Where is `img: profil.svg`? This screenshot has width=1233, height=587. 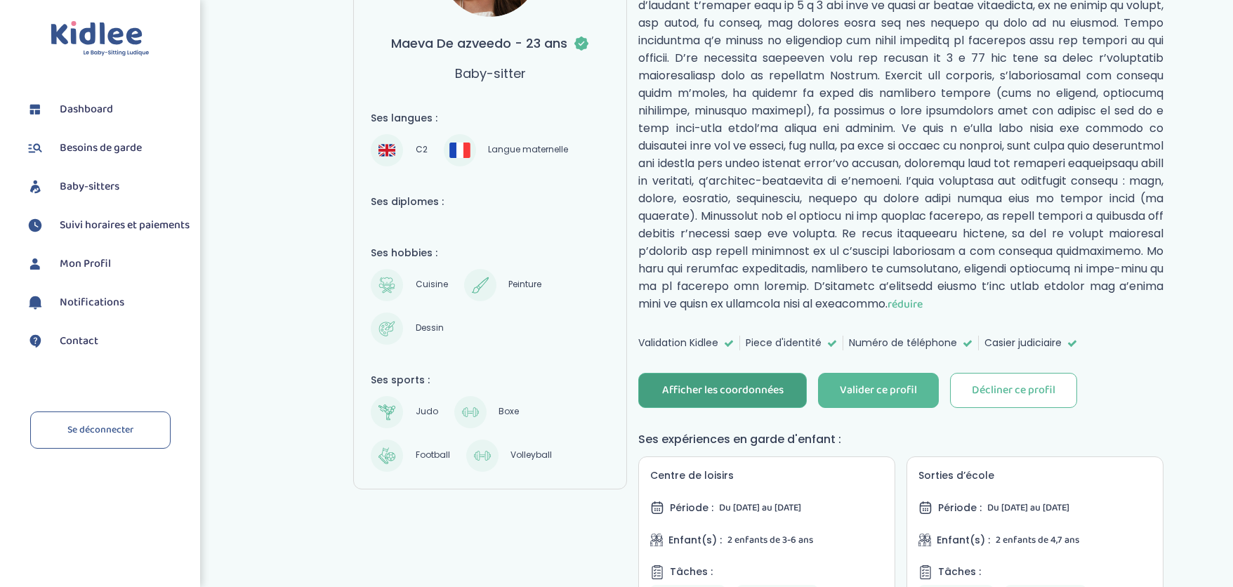
img: profil.svg is located at coordinates (35, 264).